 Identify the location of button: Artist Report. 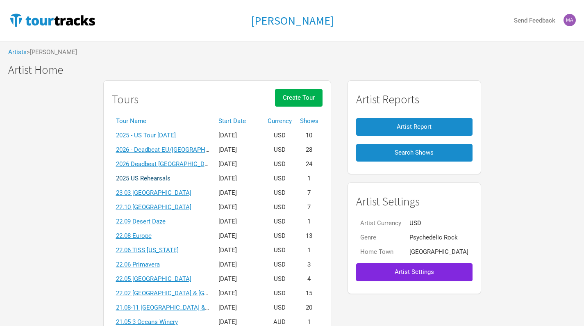
(414, 127).